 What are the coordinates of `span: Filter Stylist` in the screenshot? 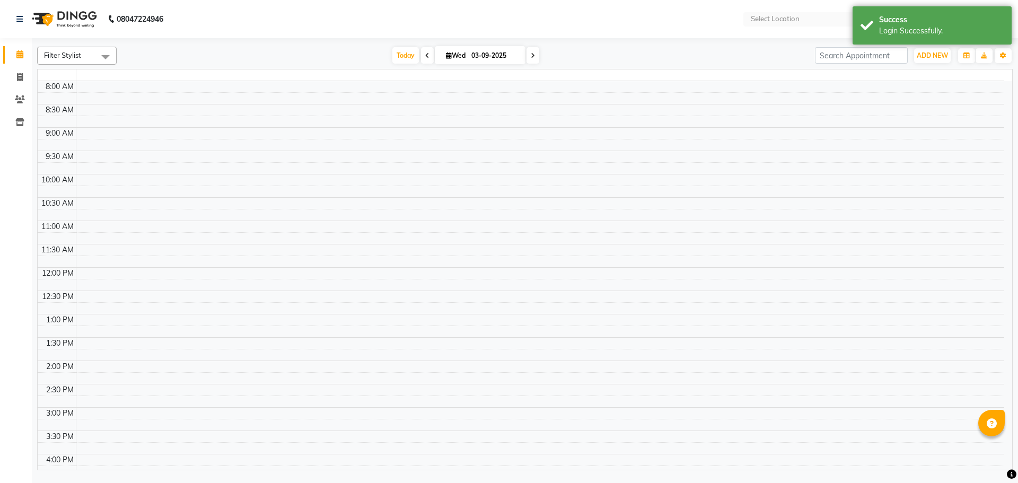 It's located at (63, 55).